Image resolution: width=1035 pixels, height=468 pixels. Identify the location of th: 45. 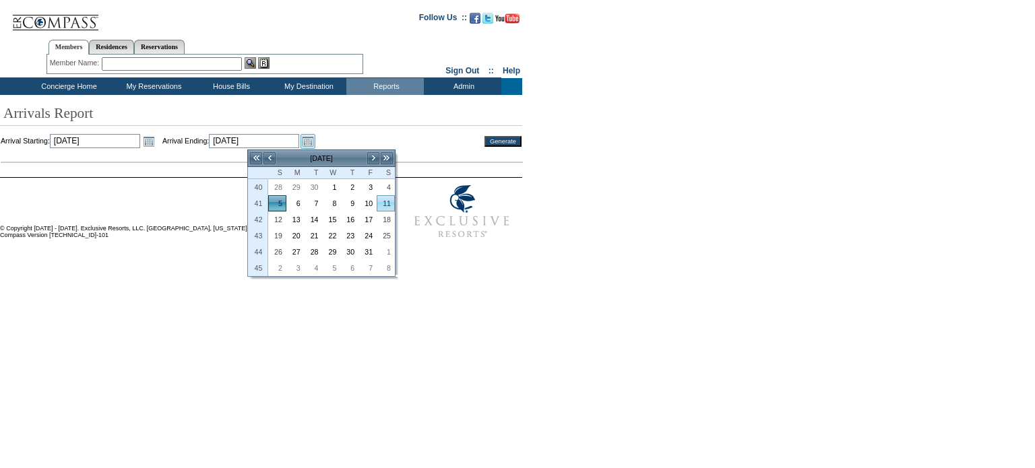
(258, 268).